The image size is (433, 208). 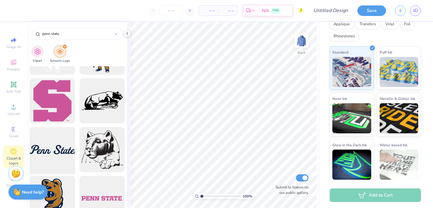 I want to click on img: Neon Ink, so click(x=351, y=118).